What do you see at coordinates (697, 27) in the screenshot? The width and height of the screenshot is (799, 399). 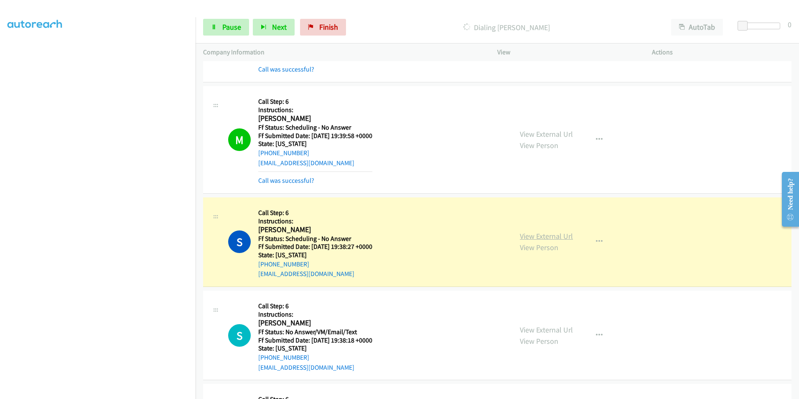 I see `button: AutoTab` at bounding box center [697, 27].